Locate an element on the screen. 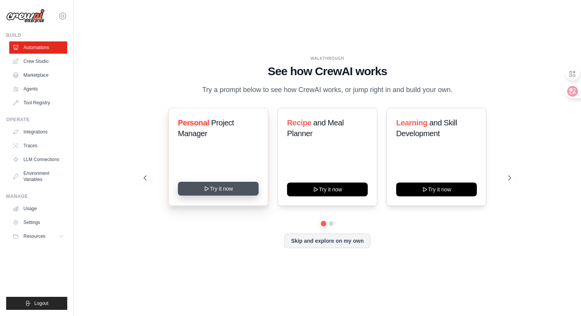 The height and width of the screenshot is (316, 581). a: Traces is located at coordinates (38, 146).